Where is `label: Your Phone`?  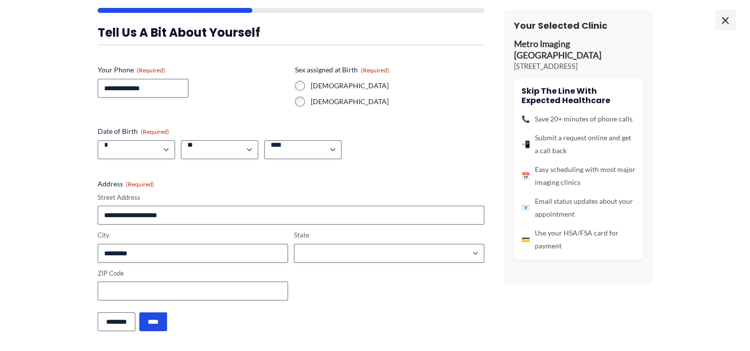
label: Your Phone is located at coordinates (192, 70).